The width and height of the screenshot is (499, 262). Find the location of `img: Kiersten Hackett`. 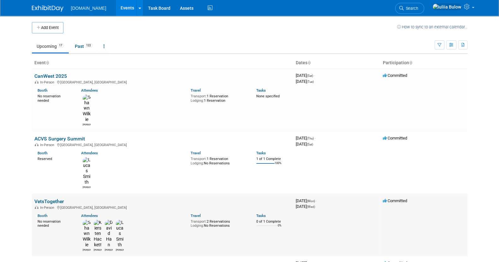

img: Kiersten Hackett is located at coordinates (97, 234).